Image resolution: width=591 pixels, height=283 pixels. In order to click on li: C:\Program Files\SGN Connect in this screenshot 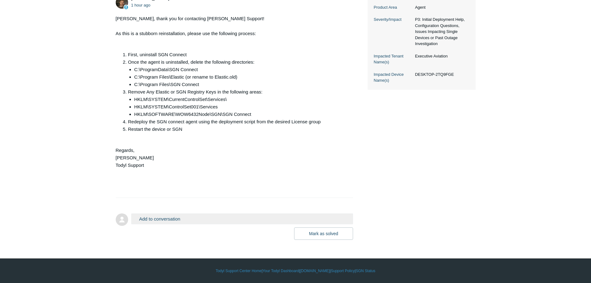, I will do `click(241, 84)`.